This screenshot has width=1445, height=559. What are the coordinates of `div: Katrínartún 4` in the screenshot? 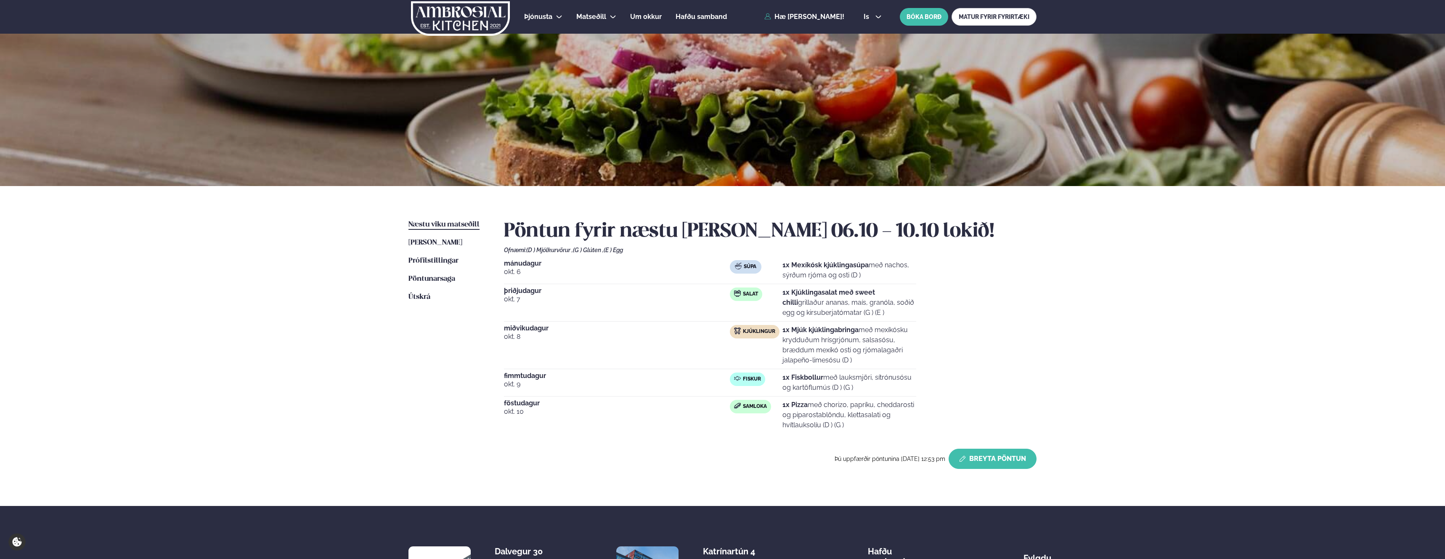 It's located at (736, 551).